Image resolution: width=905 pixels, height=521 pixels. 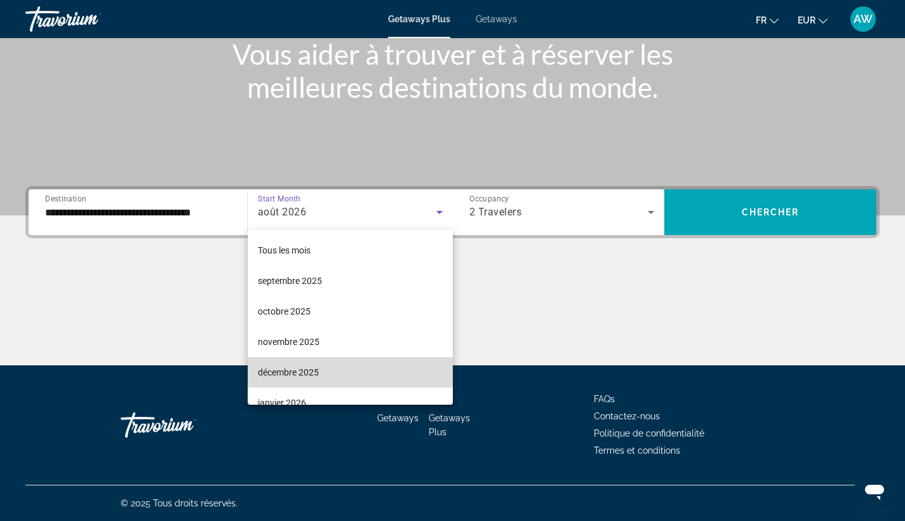 I want to click on span: novembre 2025, so click(x=288, y=342).